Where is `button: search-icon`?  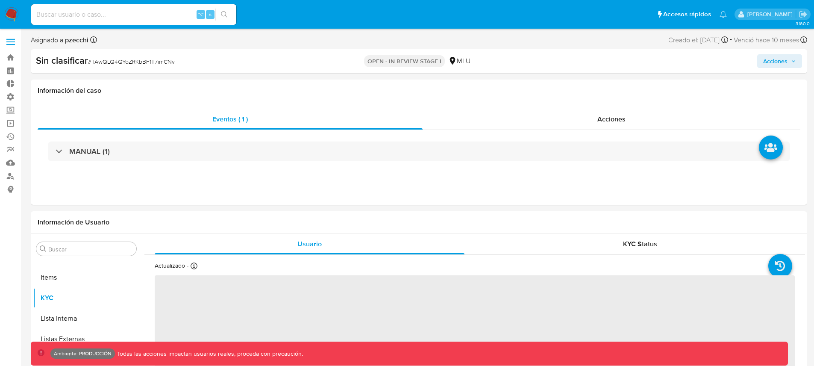
button: search-icon is located at coordinates (224, 15).